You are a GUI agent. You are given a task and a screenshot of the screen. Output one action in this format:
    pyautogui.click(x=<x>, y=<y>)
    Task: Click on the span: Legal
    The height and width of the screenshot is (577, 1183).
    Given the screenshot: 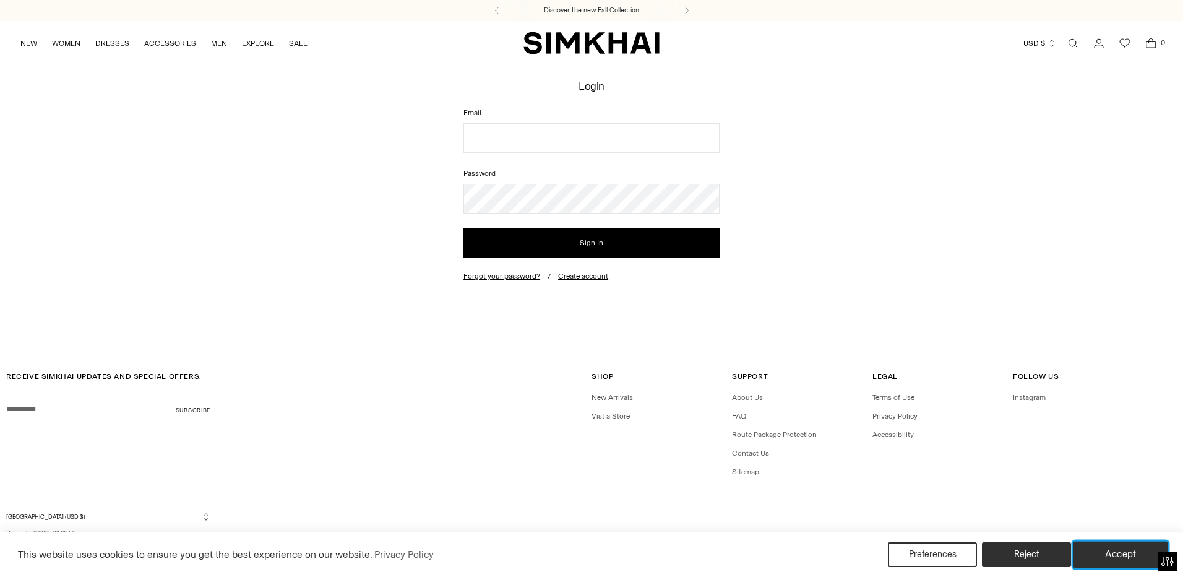 What is the action you would take?
    pyautogui.click(x=885, y=376)
    